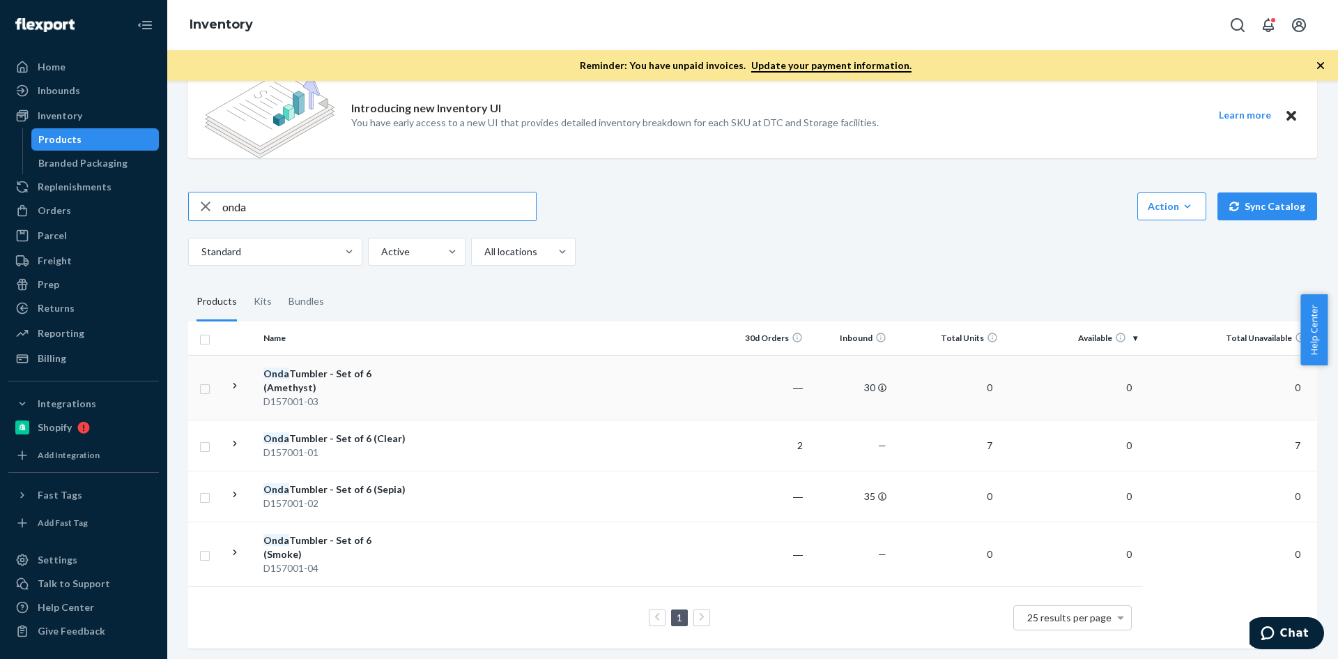  I want to click on div: Inventory, so click(60, 116).